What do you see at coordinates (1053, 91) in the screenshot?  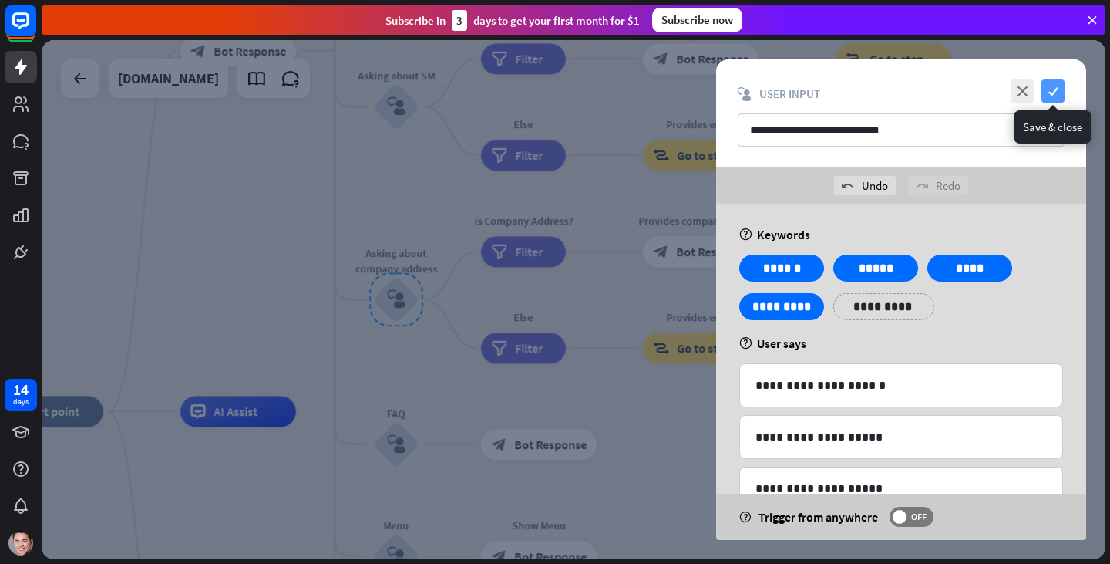 I see `i: check` at bounding box center [1053, 91].